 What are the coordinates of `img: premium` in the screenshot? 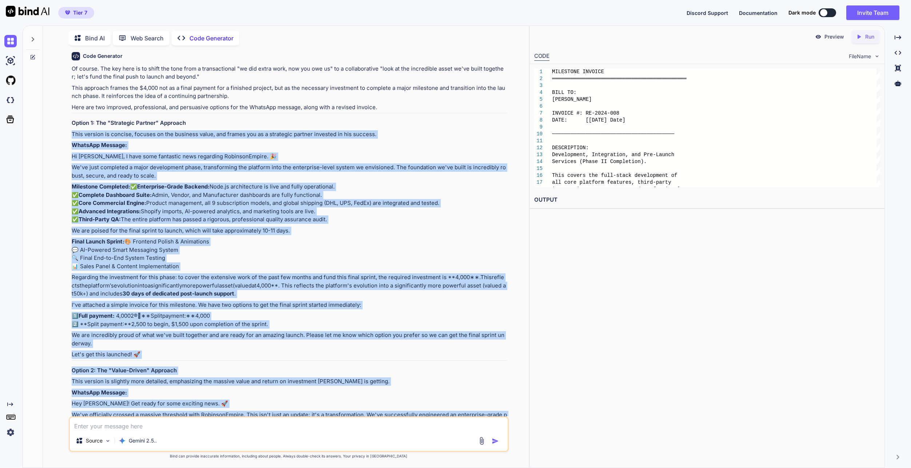 It's located at (68, 13).